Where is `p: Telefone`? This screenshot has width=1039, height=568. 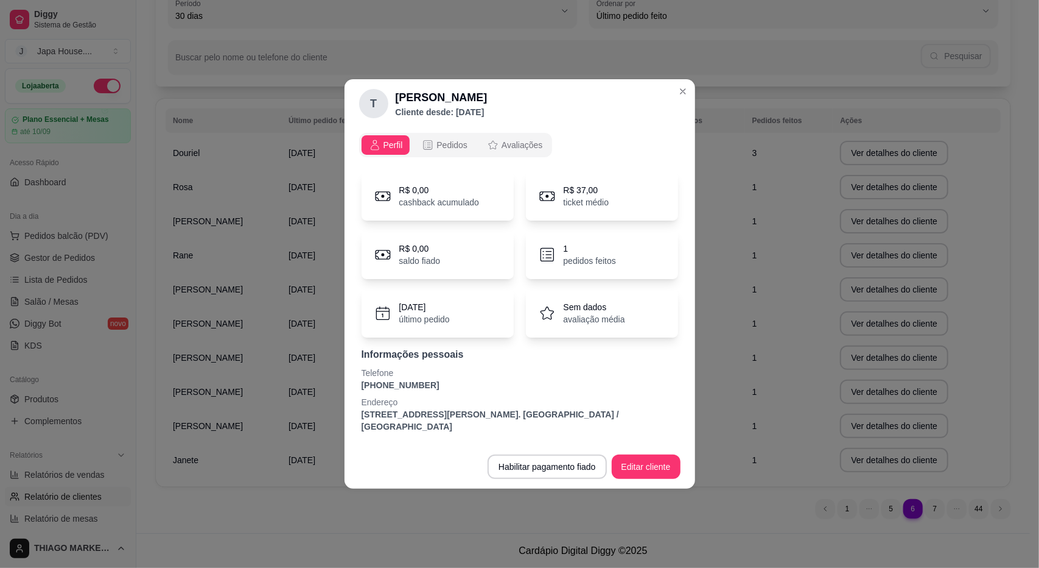
p: Telefone is located at coordinates (520, 373).